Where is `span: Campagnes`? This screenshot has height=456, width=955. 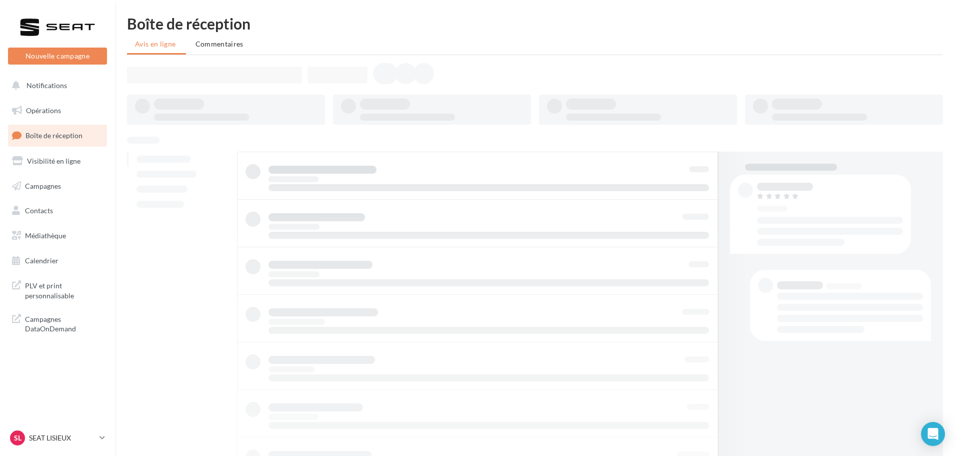
span: Campagnes is located at coordinates (43, 185).